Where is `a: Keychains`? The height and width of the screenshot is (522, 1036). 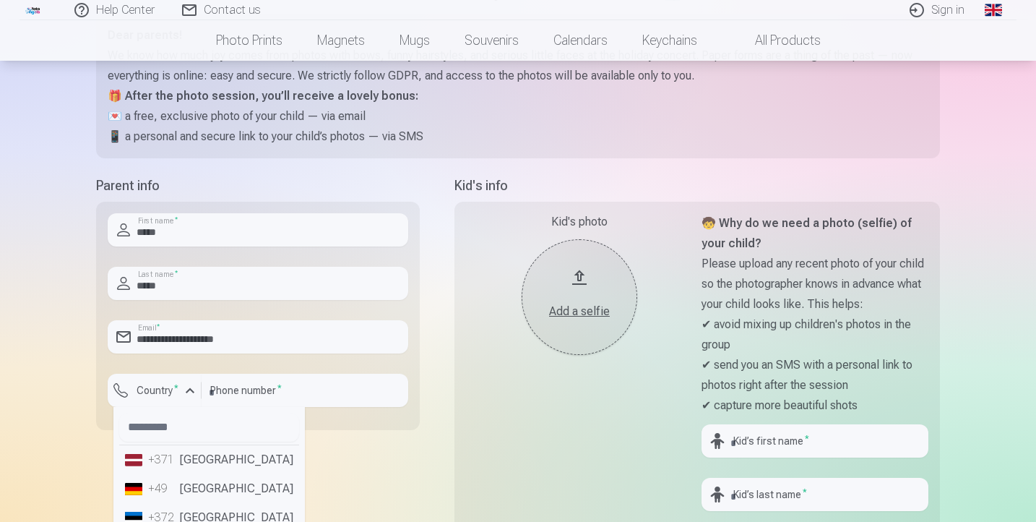 a: Keychains is located at coordinates (670, 40).